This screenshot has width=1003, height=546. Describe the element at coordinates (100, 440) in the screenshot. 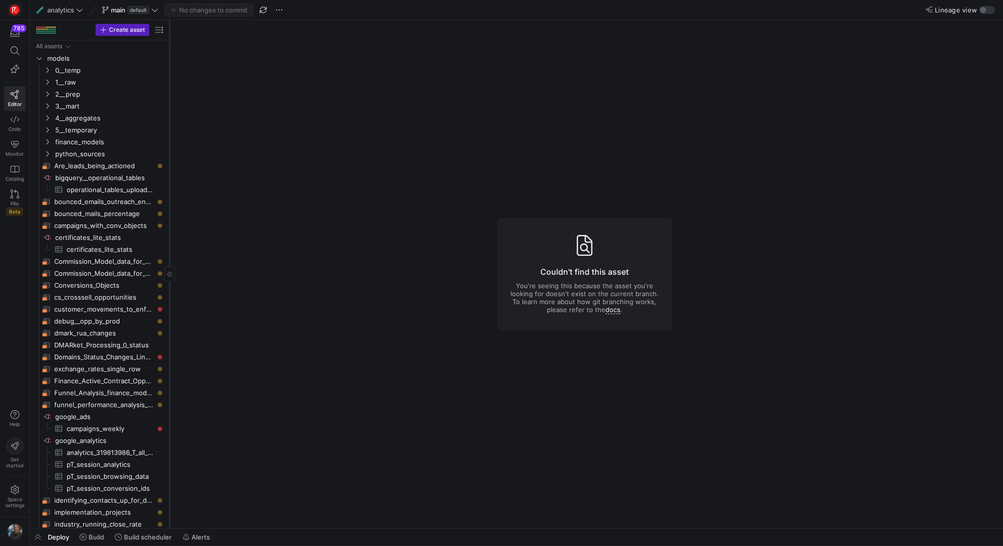

I see `a: google_analytics​​​​​​​​` at that location.